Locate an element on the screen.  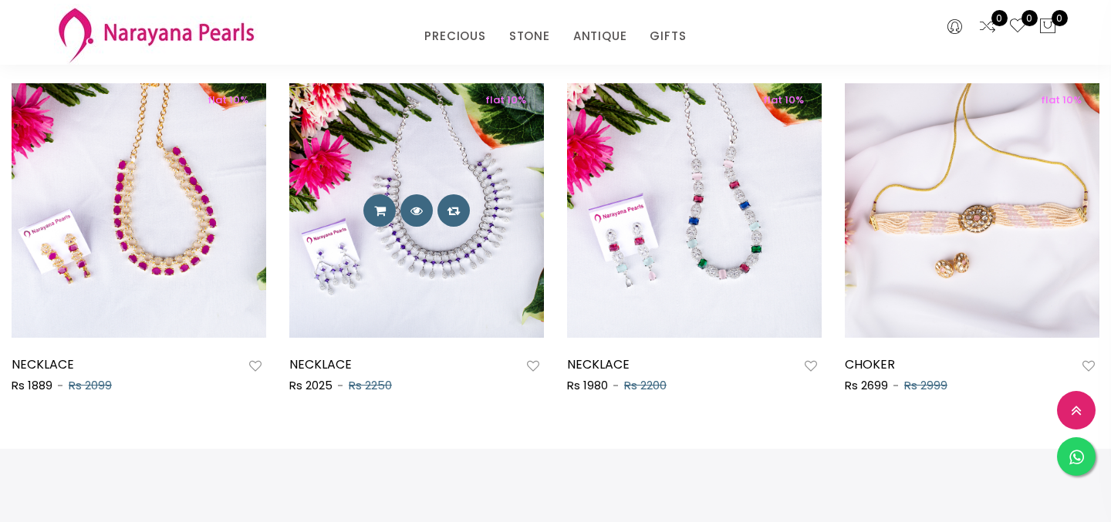
span: Rs 1889 is located at coordinates (32, 385).